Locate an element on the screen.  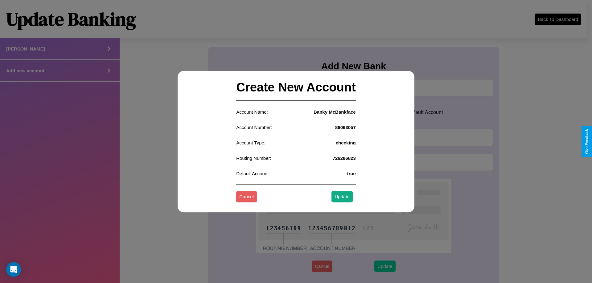
p: Default Account: is located at coordinates (253, 173).